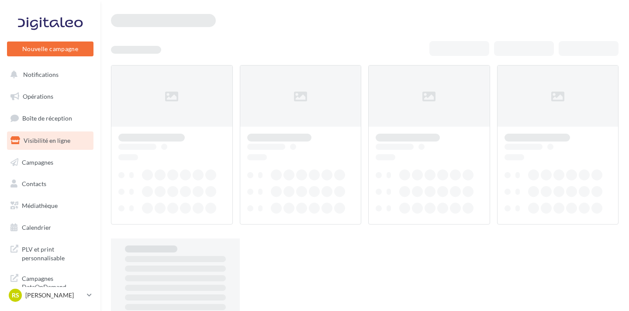  What do you see at coordinates (56, 253) in the screenshot?
I see `span: PLV et print personnalisable` at bounding box center [56, 253].